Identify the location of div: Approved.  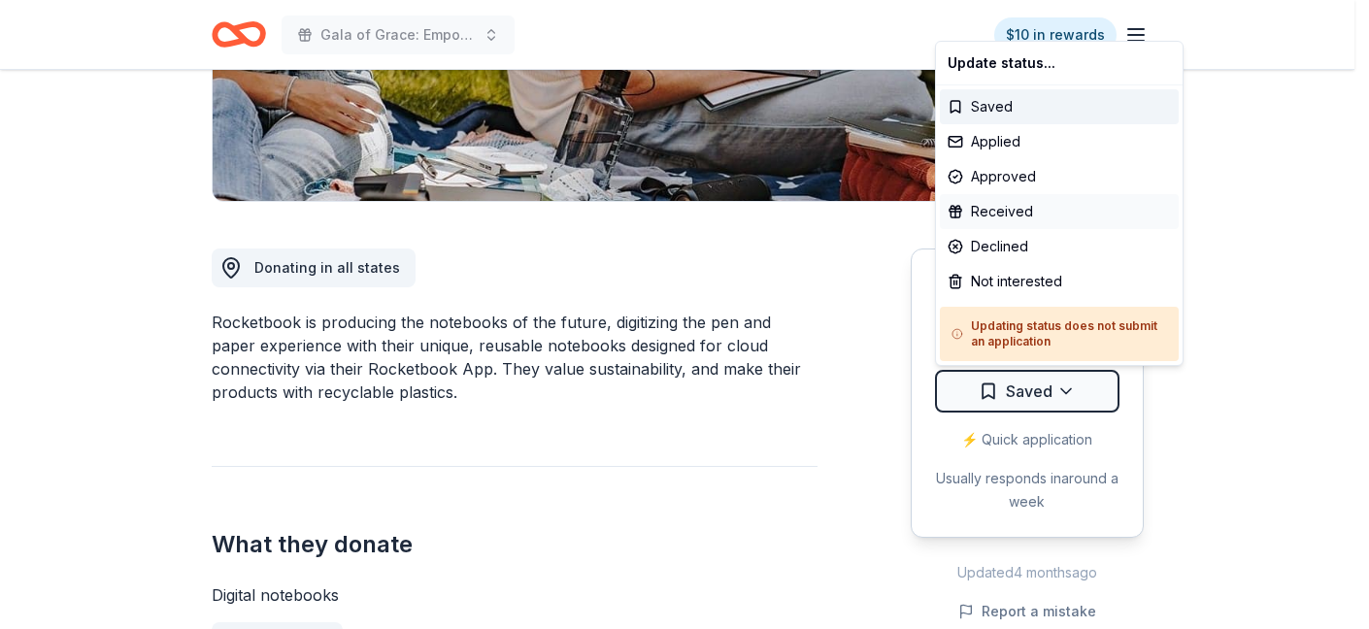
(1059, 177).